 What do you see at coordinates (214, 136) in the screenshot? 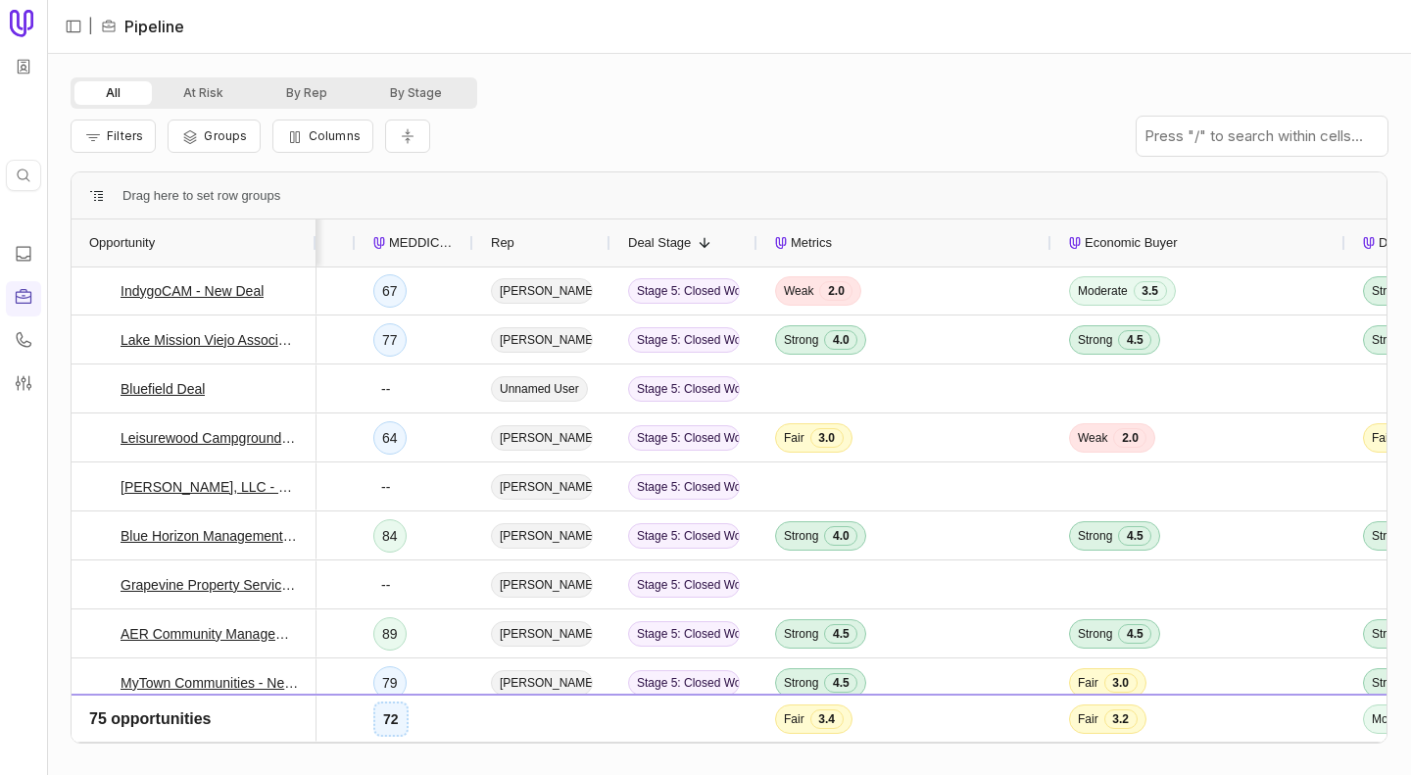
I see `button: Group Pipeline` at bounding box center [214, 136].